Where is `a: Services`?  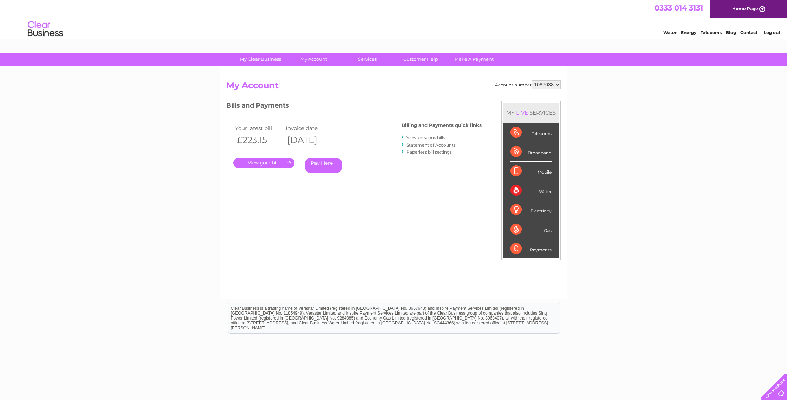
a: Services is located at coordinates (367, 59).